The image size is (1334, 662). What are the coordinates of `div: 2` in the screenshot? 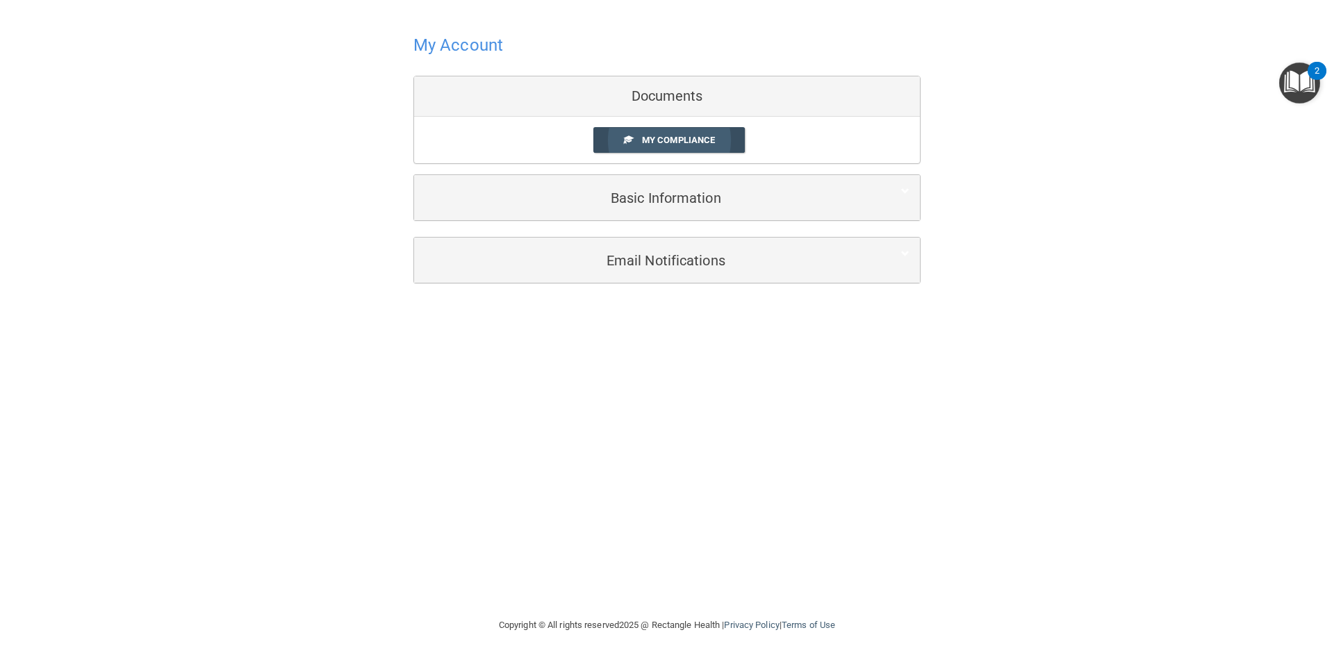 It's located at (1316, 80).